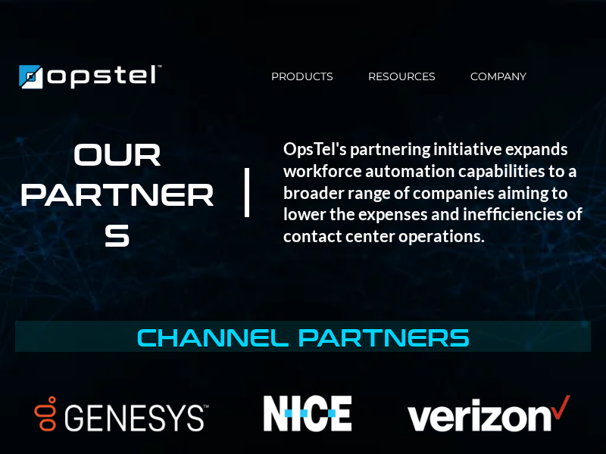  What do you see at coordinates (432, 192) in the screenshot?
I see `strong: OpsTel's partnering initiative expands workforce automation capabilities to a broader range of co...` at bounding box center [432, 192].